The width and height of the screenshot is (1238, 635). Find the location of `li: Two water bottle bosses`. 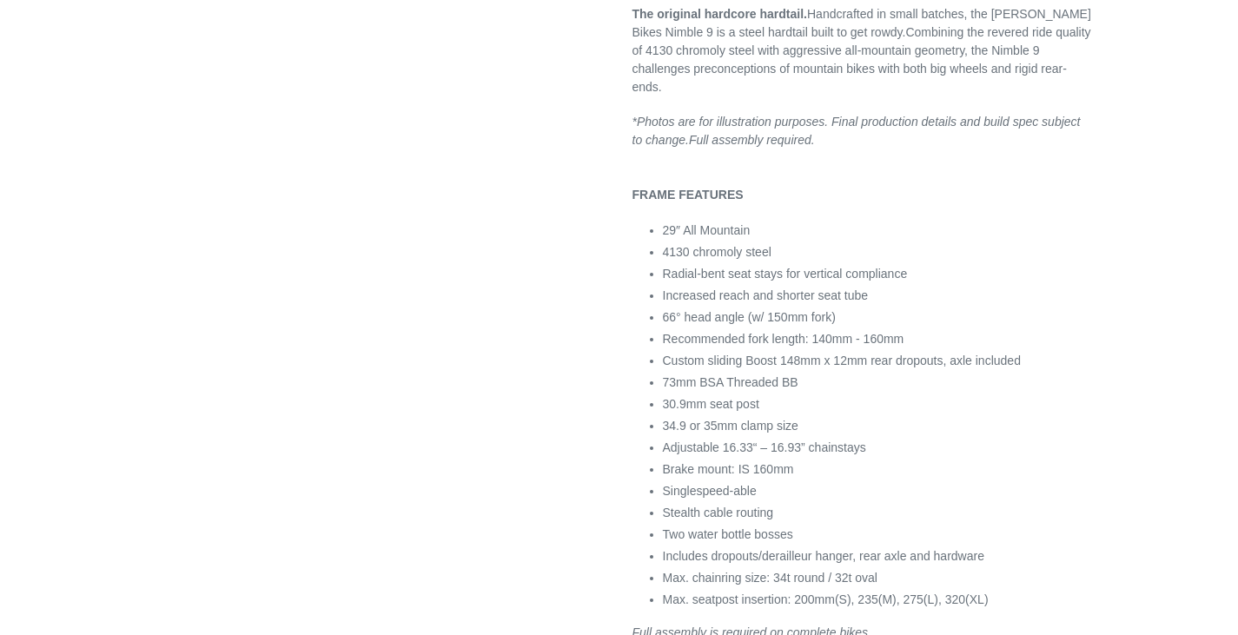

li: Two water bottle bosses is located at coordinates (878, 534).